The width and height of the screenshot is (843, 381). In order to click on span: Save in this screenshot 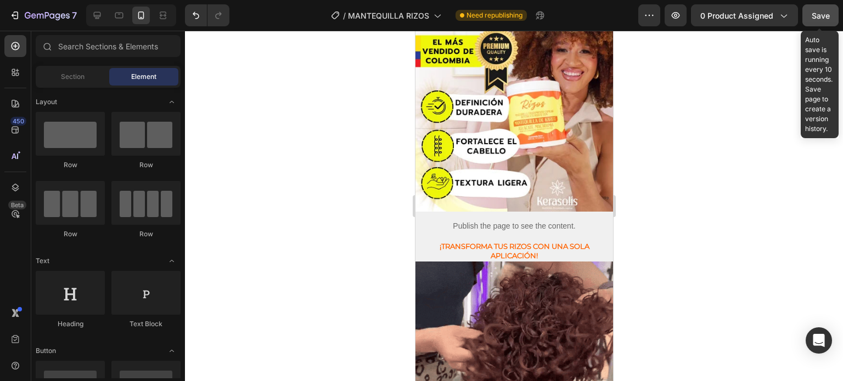, I will do `click(820, 15)`.